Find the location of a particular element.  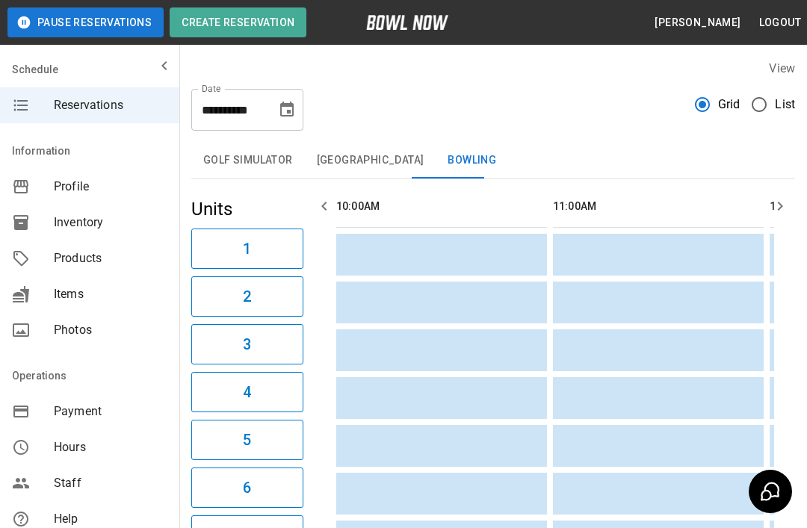

button: 2 is located at coordinates (247, 297).